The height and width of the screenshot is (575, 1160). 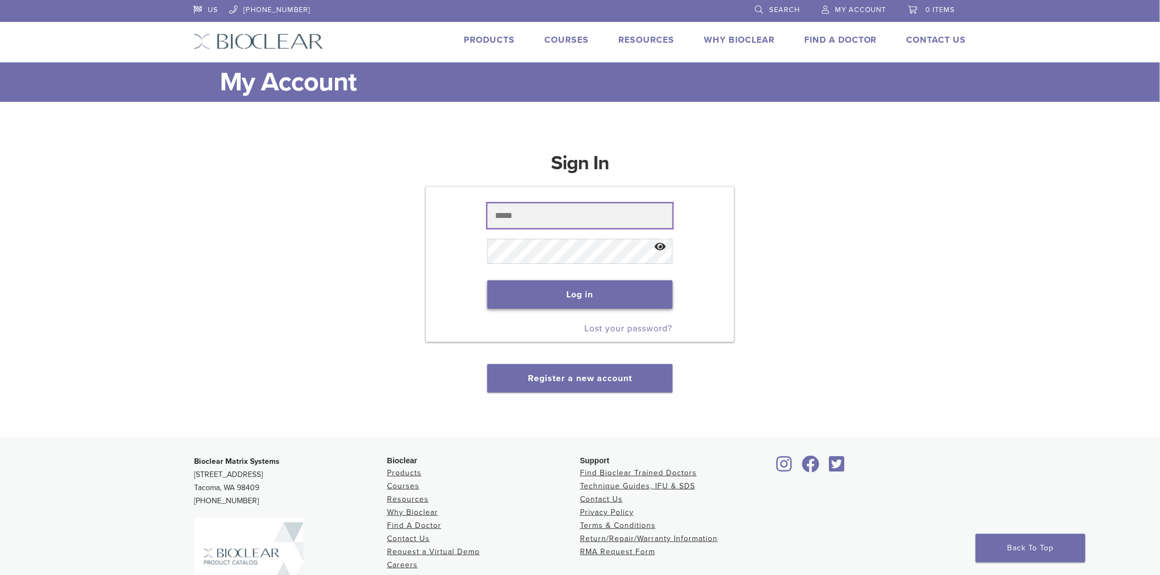 What do you see at coordinates (860, 10) in the screenshot?
I see `span: My Account` at bounding box center [860, 10].